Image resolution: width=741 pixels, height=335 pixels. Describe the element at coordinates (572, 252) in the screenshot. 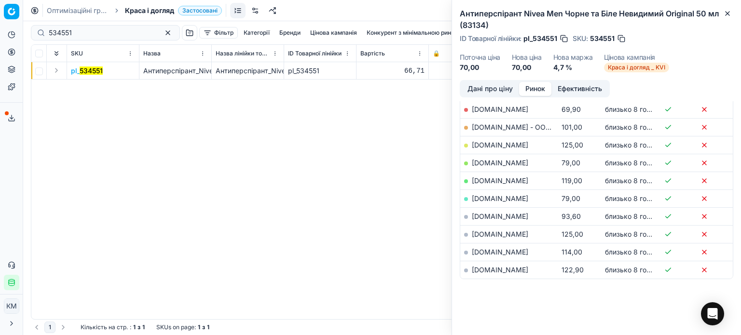

I see `span: 114,00` at that location.